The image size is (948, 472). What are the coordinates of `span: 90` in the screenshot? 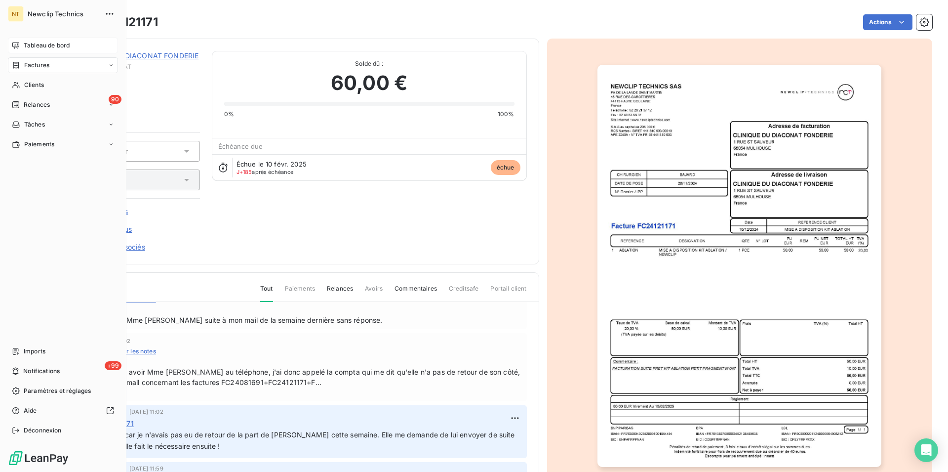 It's located at (115, 99).